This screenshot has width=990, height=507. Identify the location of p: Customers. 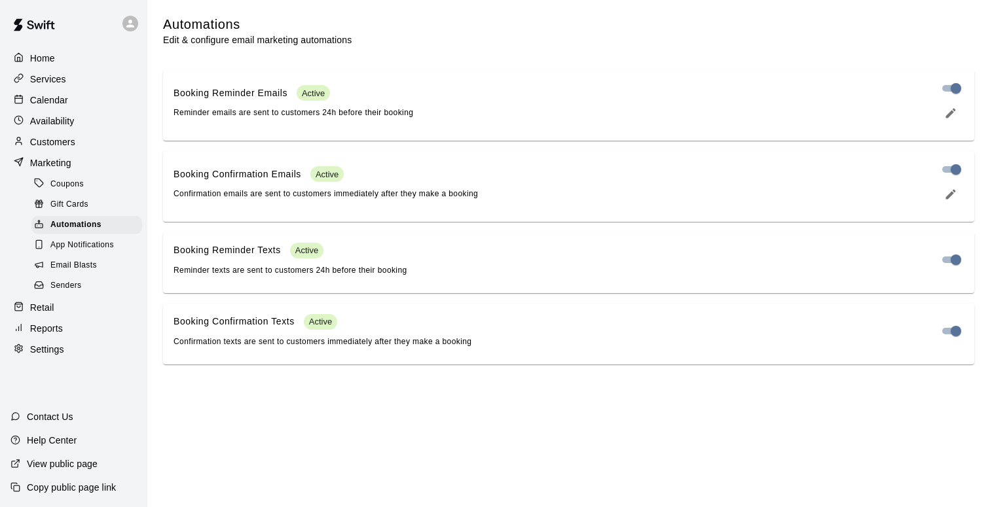
(52, 142).